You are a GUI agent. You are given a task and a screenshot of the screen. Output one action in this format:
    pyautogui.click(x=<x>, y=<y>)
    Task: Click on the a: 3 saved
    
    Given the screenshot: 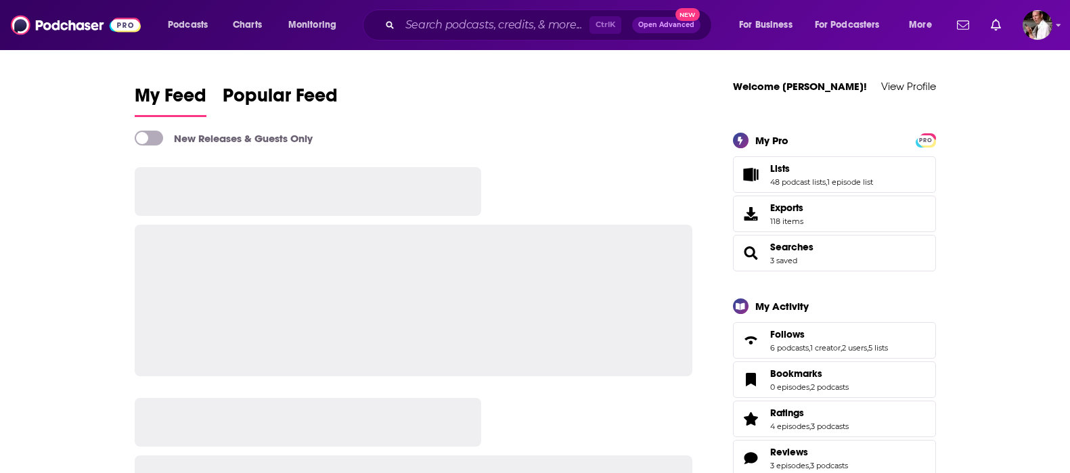 What is the action you would take?
    pyautogui.click(x=784, y=261)
    